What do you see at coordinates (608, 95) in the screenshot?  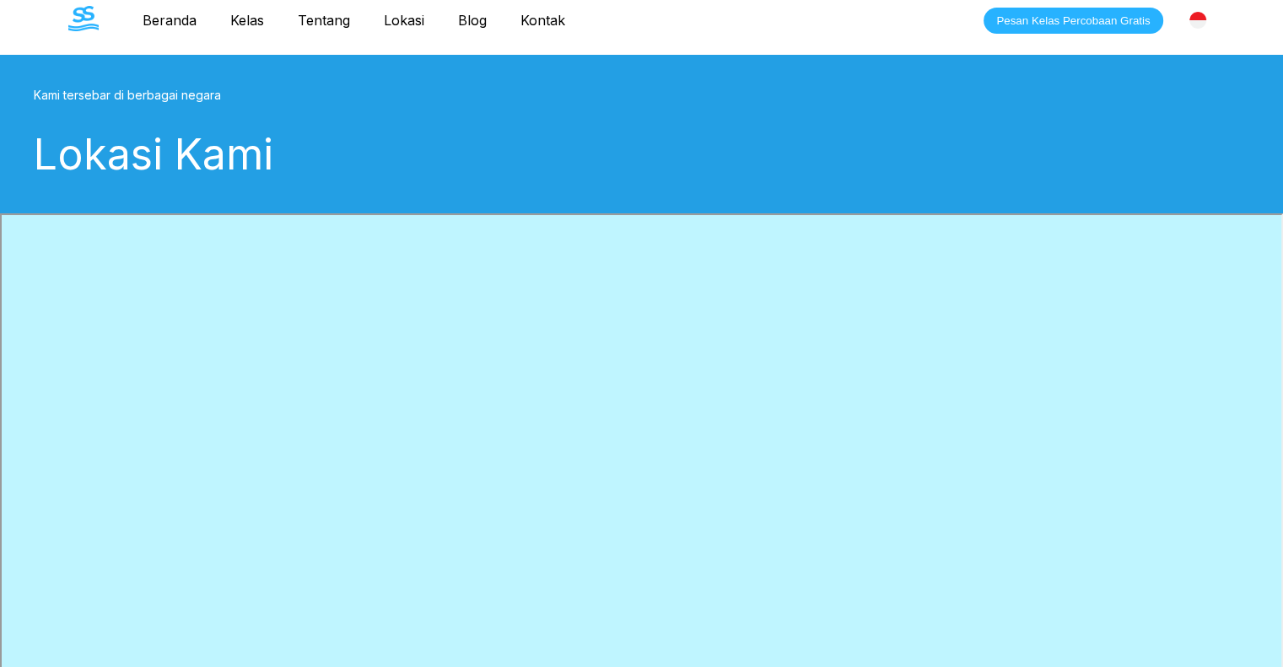 I see `div: Kami tersebar di berbagai negara` at bounding box center [608, 95].